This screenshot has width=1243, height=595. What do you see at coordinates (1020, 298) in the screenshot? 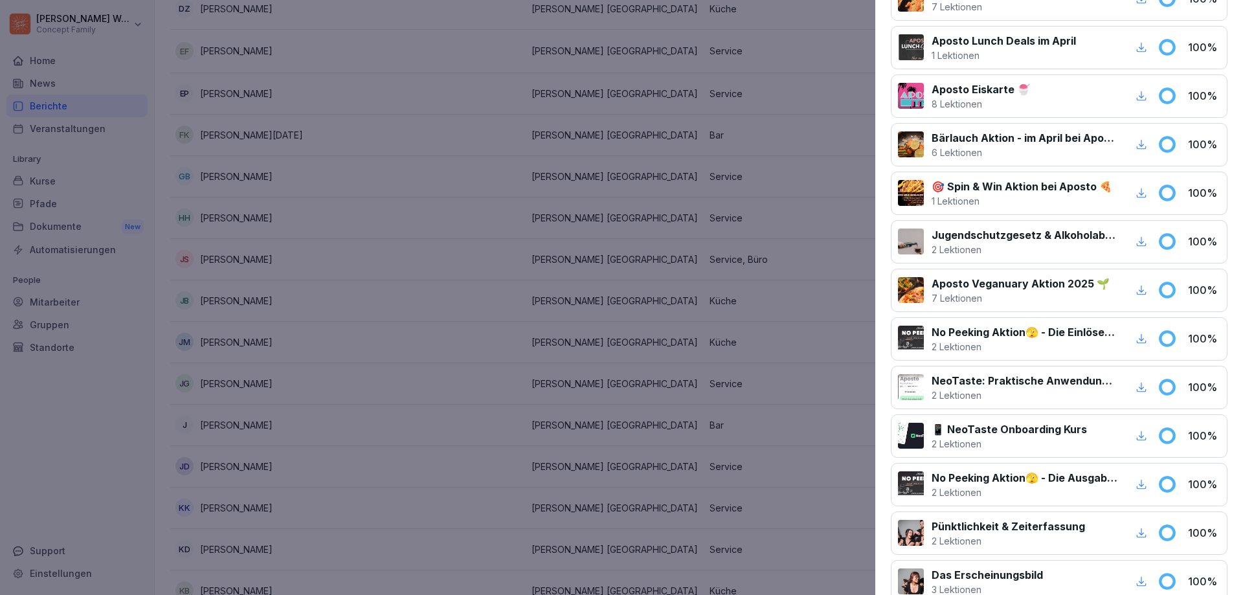
I see `p: 7 Lektionen` at bounding box center [1020, 298].